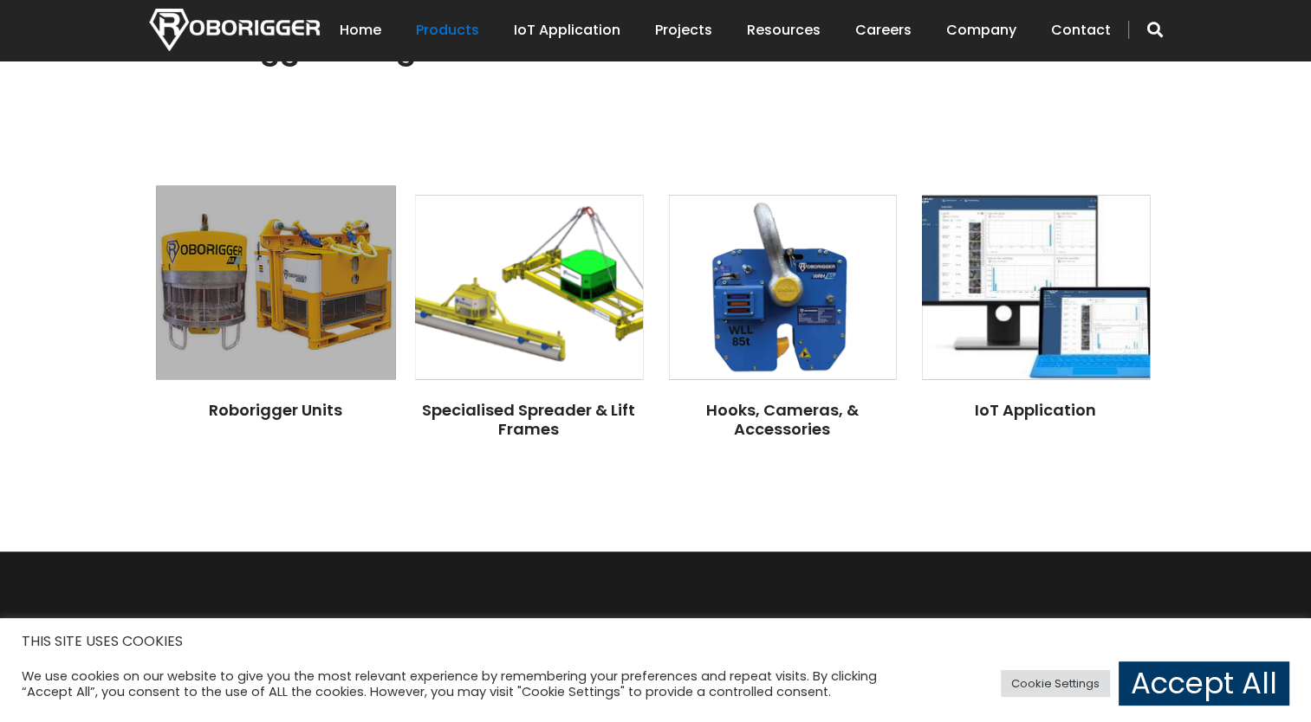 The image size is (1311, 722). What do you see at coordinates (683, 30) in the screenshot?
I see `a: Projects` at bounding box center [683, 30].